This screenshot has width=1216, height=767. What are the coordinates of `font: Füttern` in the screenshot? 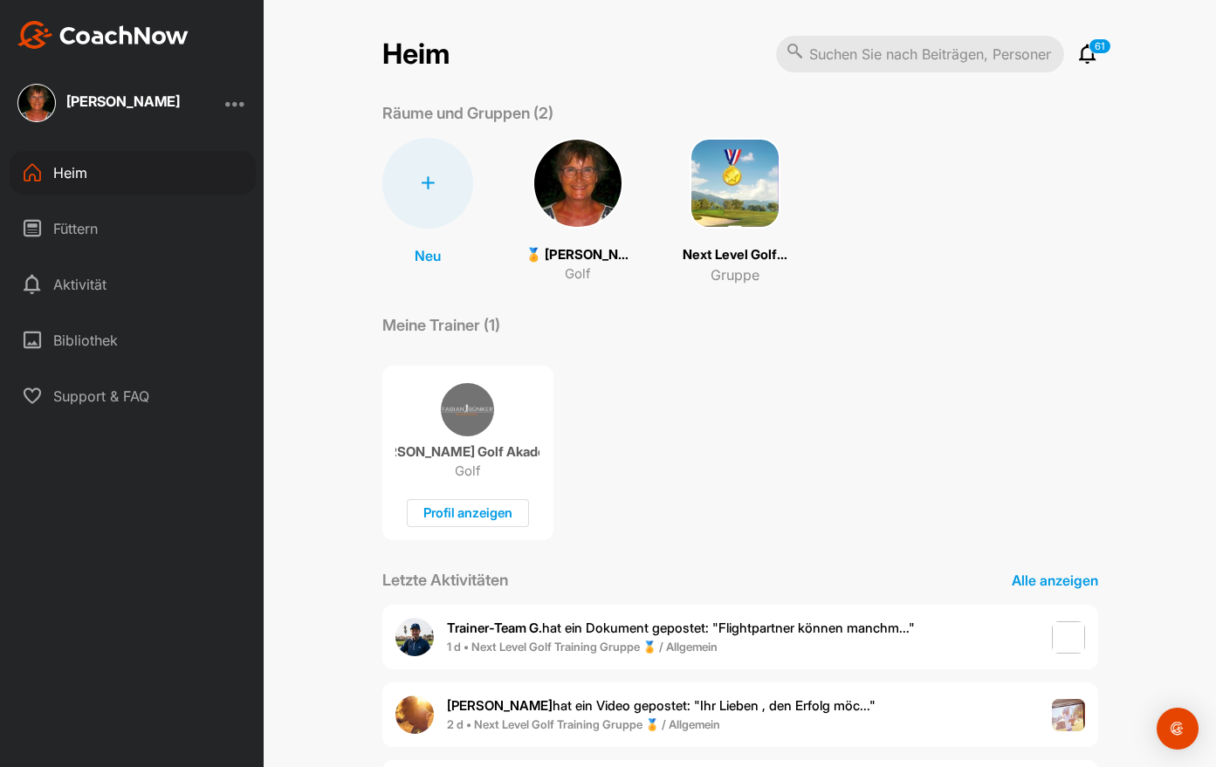 It's located at (75, 229).